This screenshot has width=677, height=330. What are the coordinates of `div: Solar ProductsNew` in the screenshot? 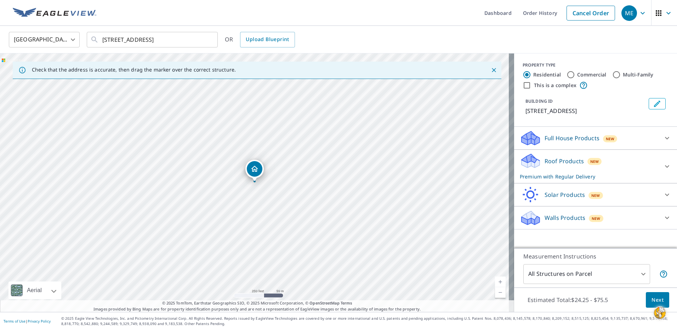 It's located at (596, 195).